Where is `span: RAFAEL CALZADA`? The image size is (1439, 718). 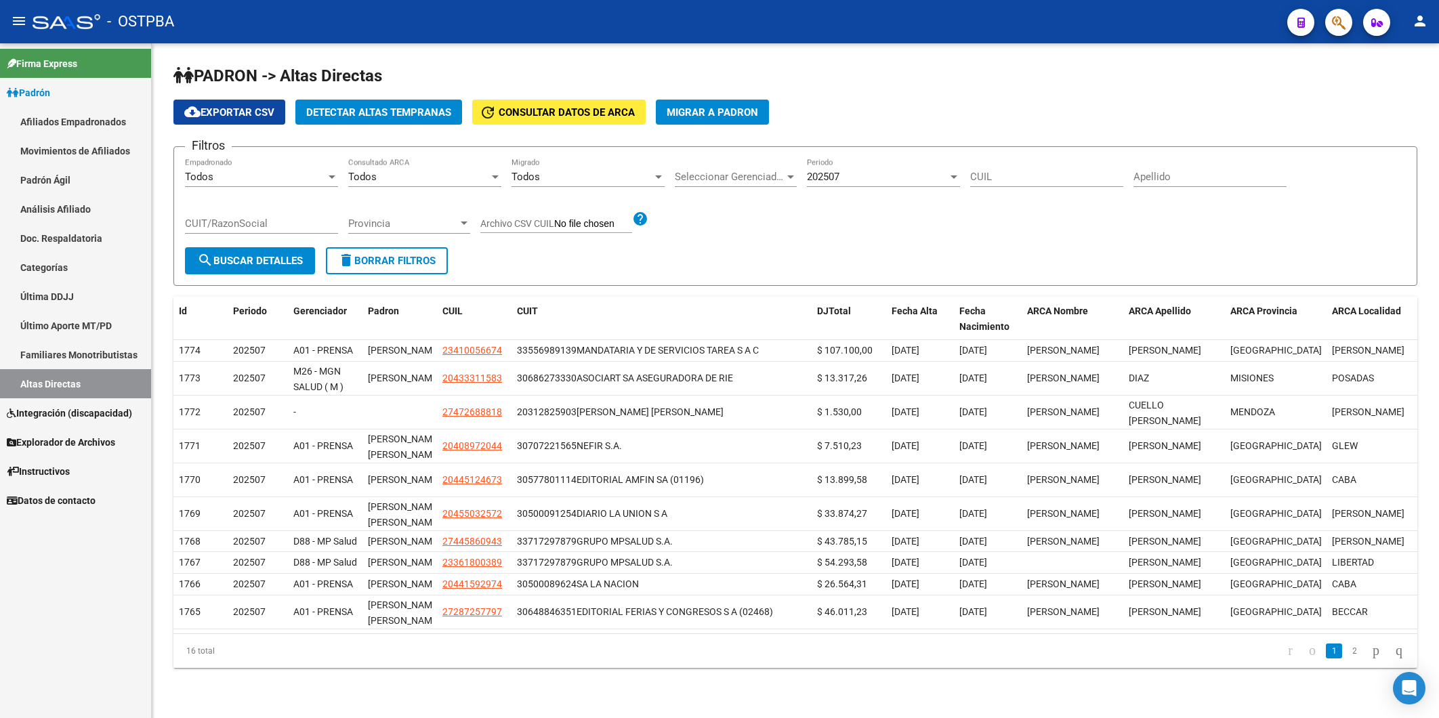
span: RAFAEL CALZADA is located at coordinates (1368, 514).